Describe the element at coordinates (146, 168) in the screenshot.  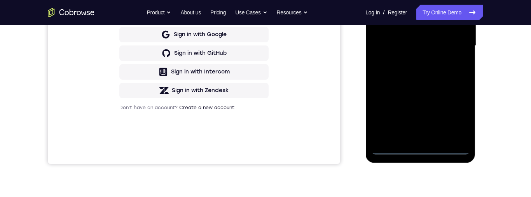
I see `button: Sign in with Intercom` at that location.